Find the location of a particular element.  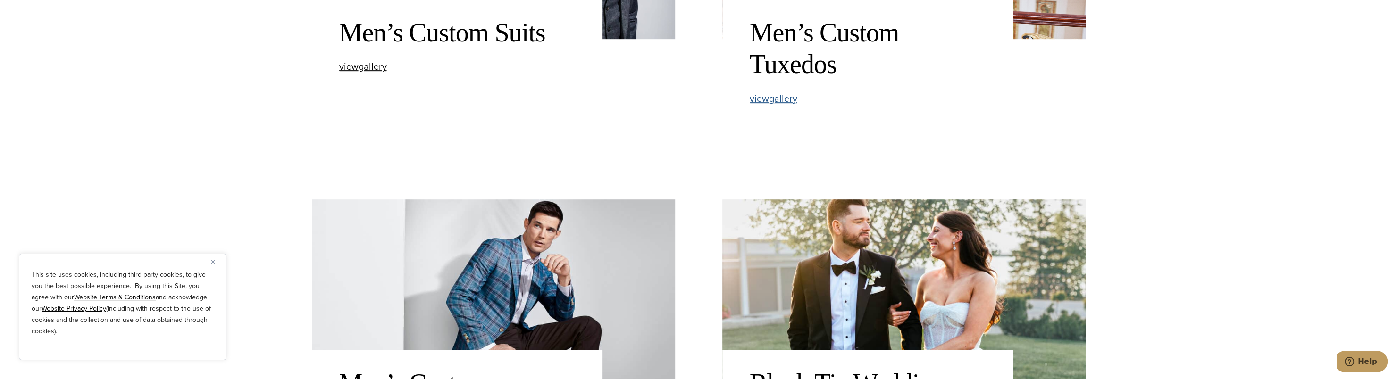

button: Close is located at coordinates (216, 262).